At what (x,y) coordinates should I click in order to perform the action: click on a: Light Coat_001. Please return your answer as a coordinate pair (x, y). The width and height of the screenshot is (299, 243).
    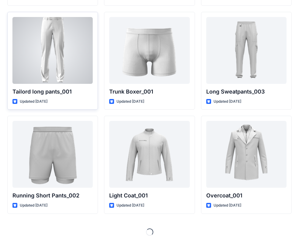
    Looking at the image, I should click on (149, 155).